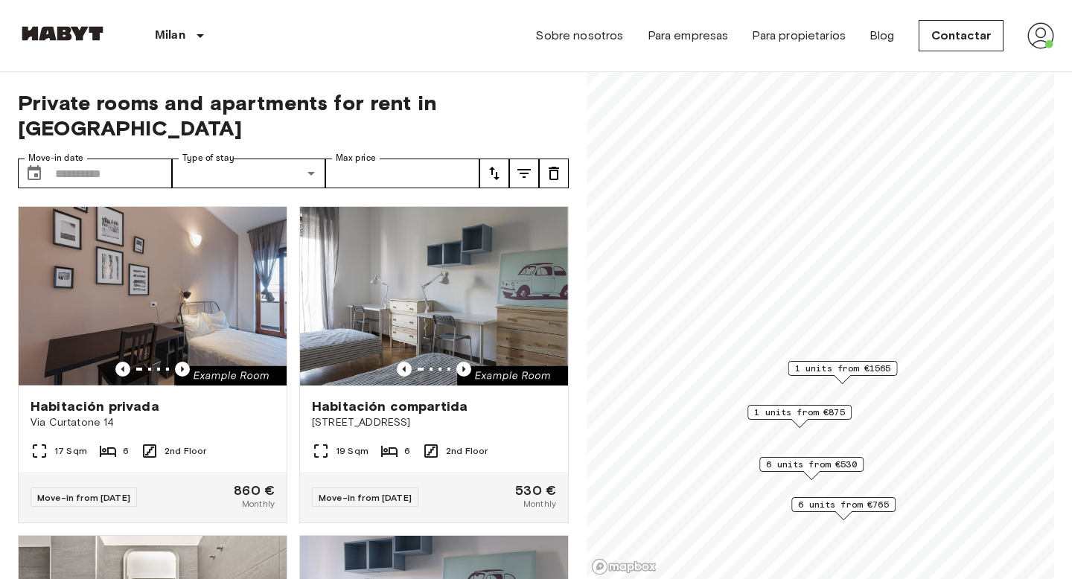  I want to click on span: 17 Sqm, so click(71, 451).